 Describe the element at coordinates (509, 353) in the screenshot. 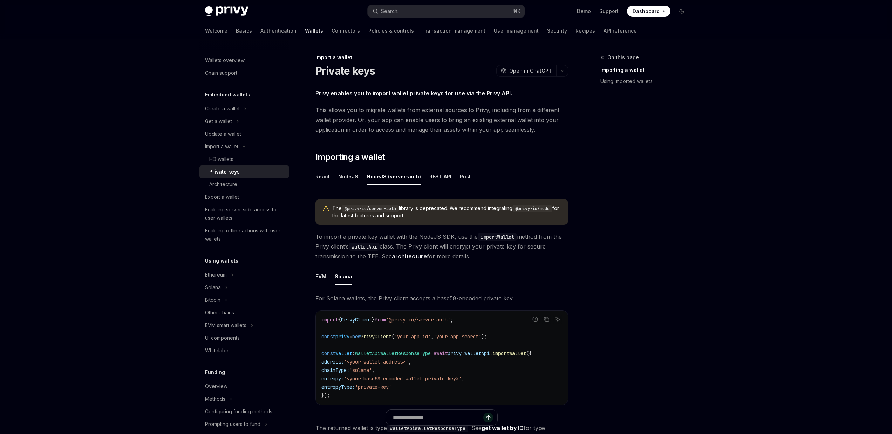

I see `span: importWallet` at that location.